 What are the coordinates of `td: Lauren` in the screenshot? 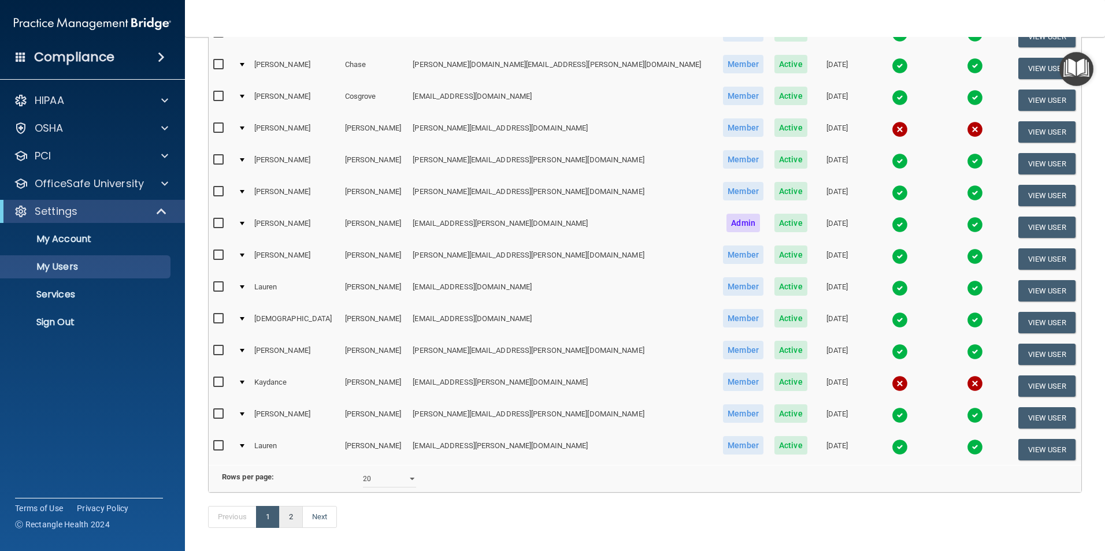 It's located at (295, 450).